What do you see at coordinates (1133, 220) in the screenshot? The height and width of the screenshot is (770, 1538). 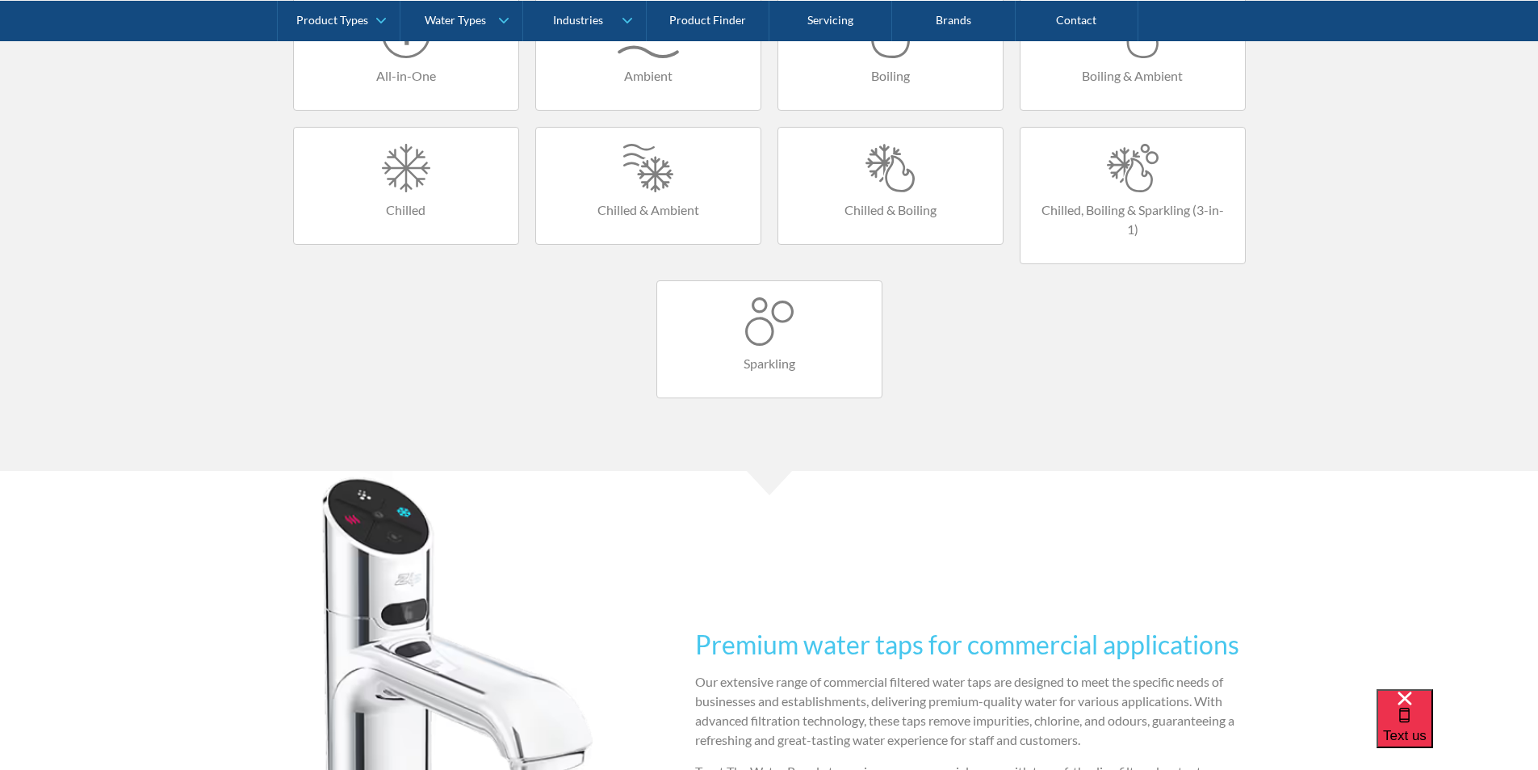 I see `h4: Chilled, Boiling & Sparkling (3-in-1)` at bounding box center [1133, 220].